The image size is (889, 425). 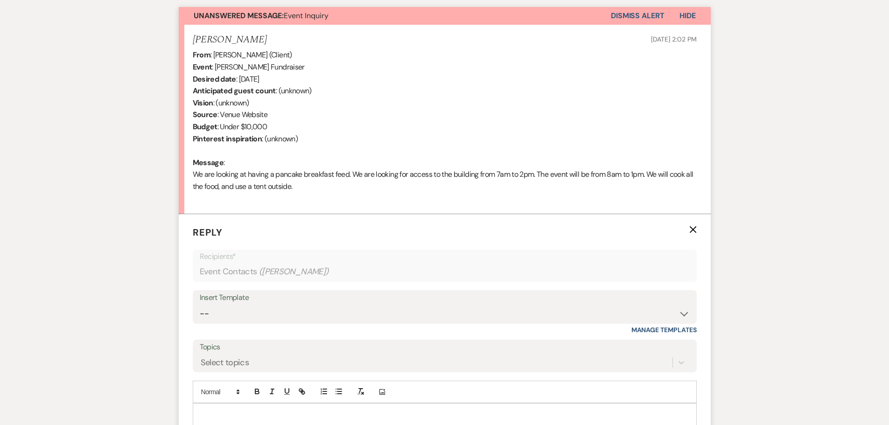 I want to click on div: Insert Template, so click(x=445, y=298).